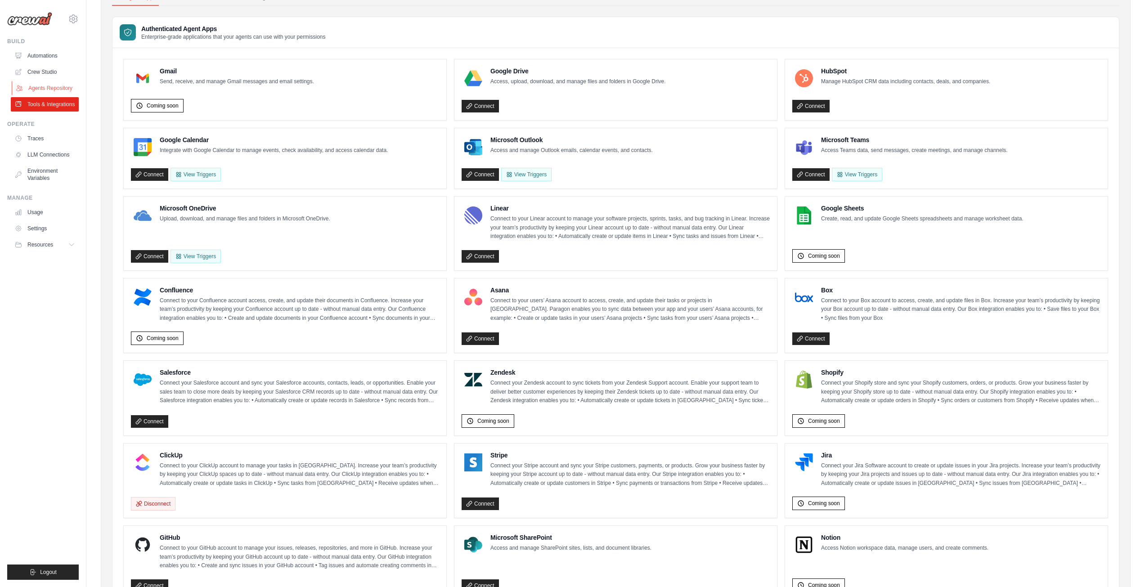 The image size is (1145, 587). What do you see at coordinates (43, 573) in the screenshot?
I see `button: Logout` at bounding box center [43, 573].